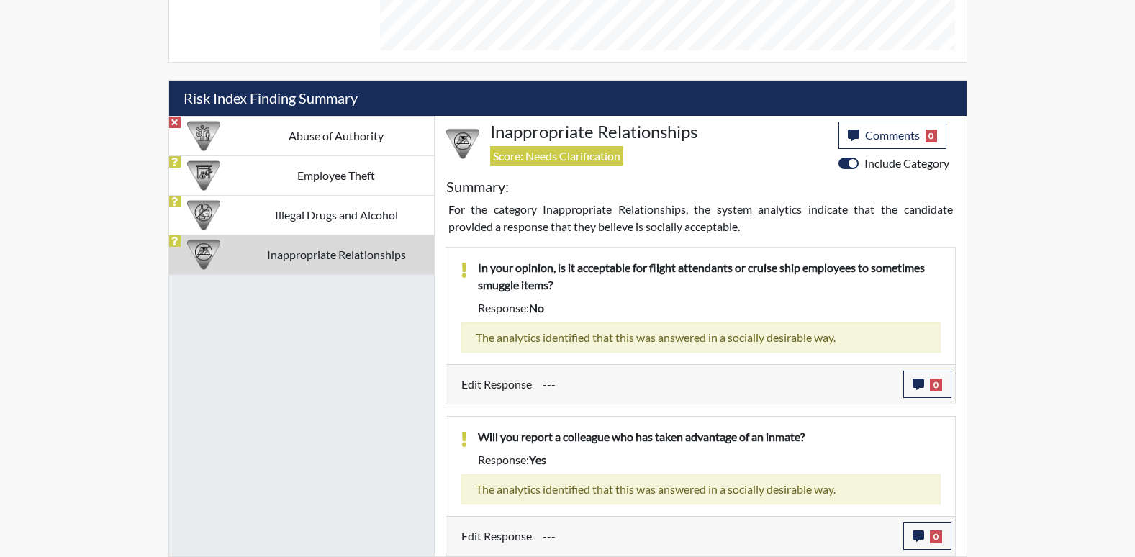 This screenshot has width=1135, height=557. Describe the element at coordinates (556, 155) in the screenshot. I see `span: Score: Needs Clarification` at that location.